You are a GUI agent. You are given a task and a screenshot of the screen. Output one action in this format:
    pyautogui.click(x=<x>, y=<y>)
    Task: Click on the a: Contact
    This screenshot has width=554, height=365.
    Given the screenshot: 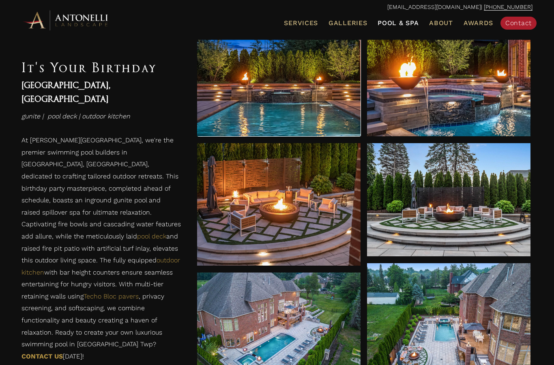 What is the action you would take?
    pyautogui.click(x=518, y=23)
    